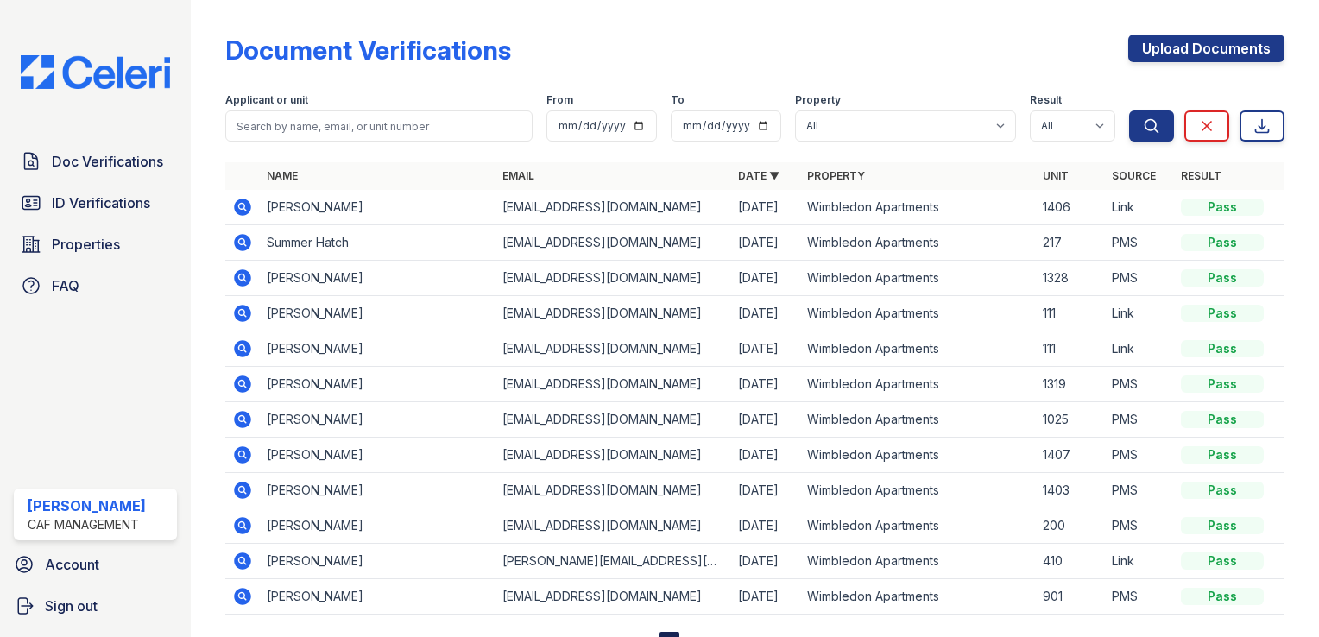  I want to click on td: 1407, so click(1070, 455).